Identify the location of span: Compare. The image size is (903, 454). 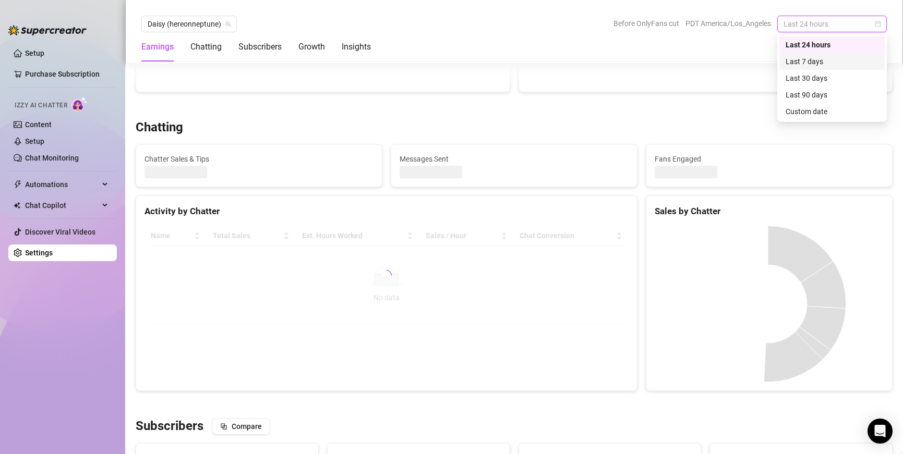
(247, 427).